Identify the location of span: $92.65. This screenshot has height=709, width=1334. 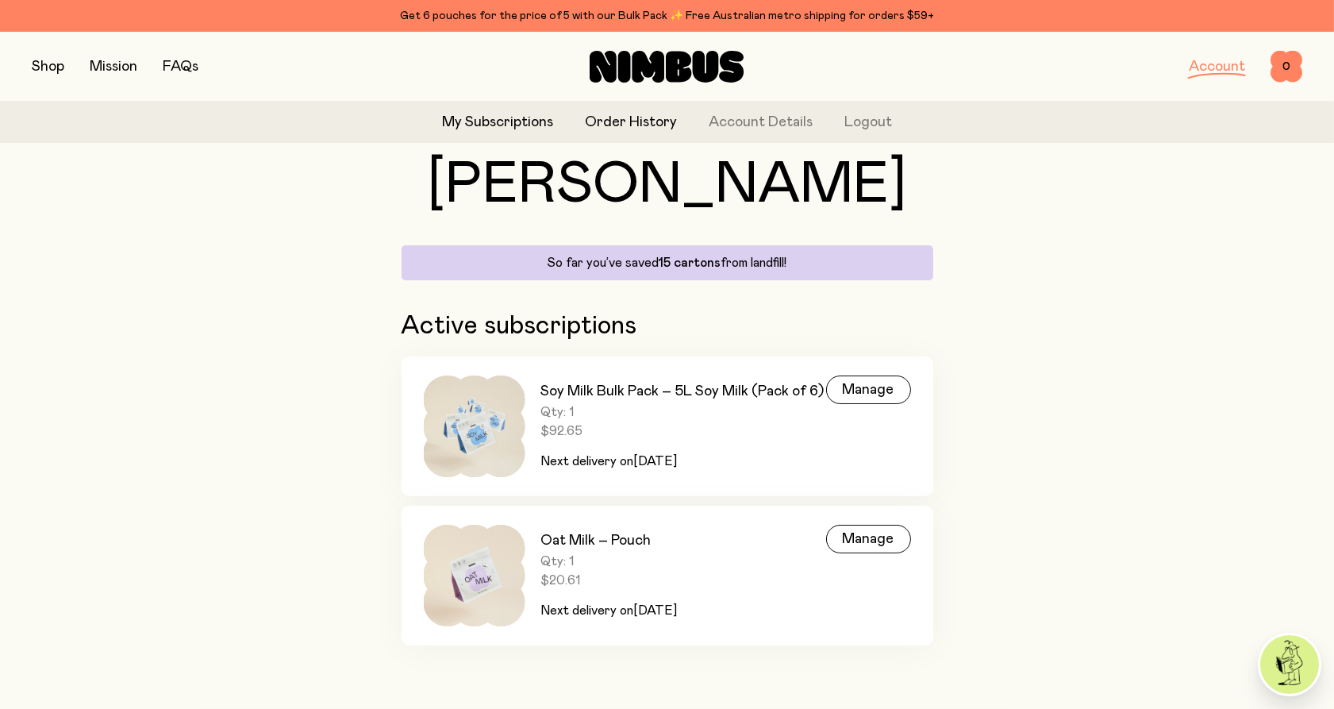
(683, 431).